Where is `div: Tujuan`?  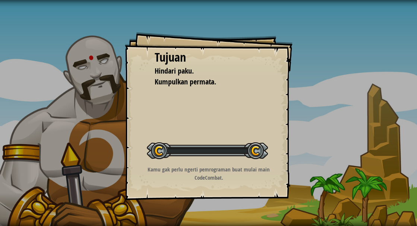
div: Tujuan is located at coordinates (209, 57).